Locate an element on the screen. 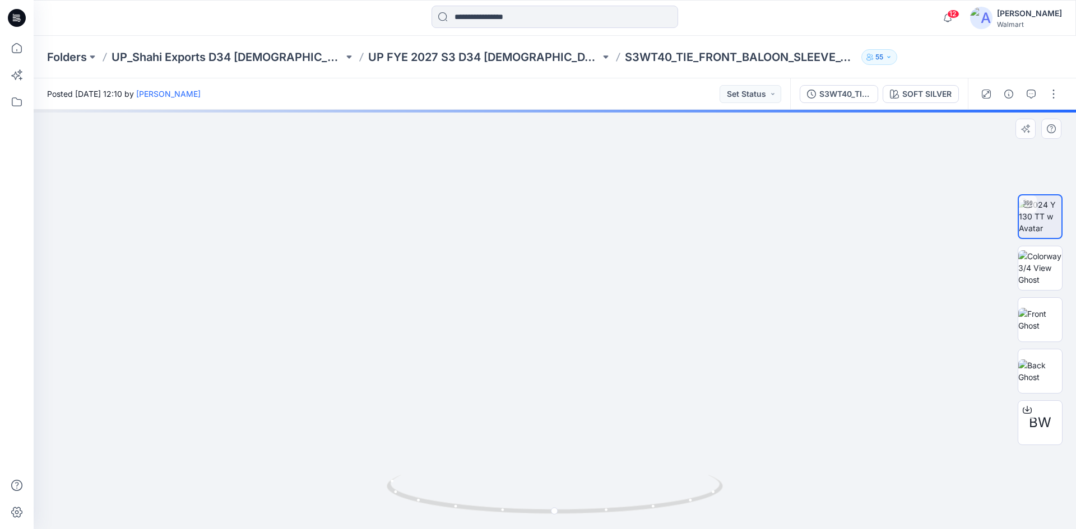  div: SOFT SILVER is located at coordinates (927, 94).